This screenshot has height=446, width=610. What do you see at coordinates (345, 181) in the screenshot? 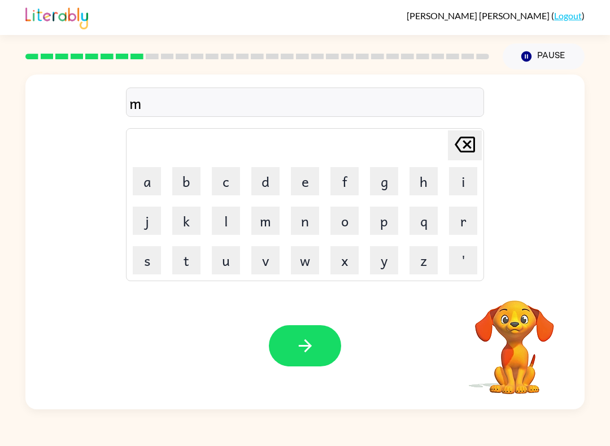
I see `button: f` at bounding box center [345, 181].